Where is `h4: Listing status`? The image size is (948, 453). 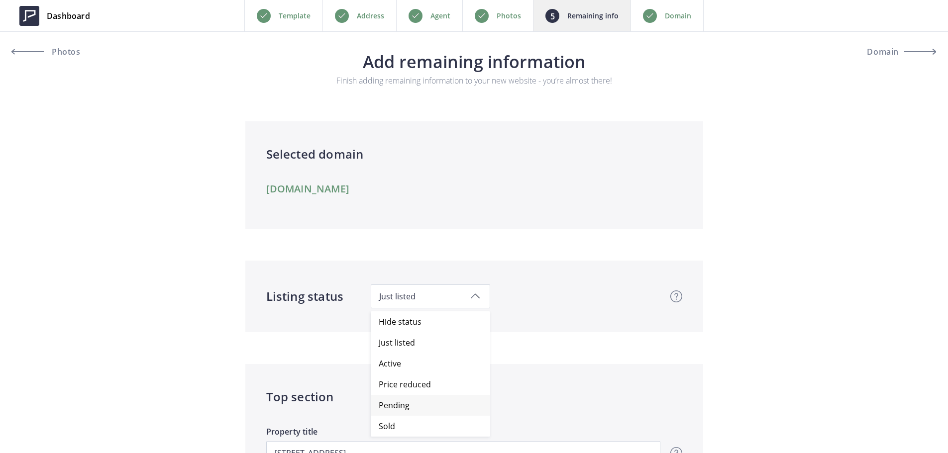
h4: Listing status is located at coordinates (305, 297).